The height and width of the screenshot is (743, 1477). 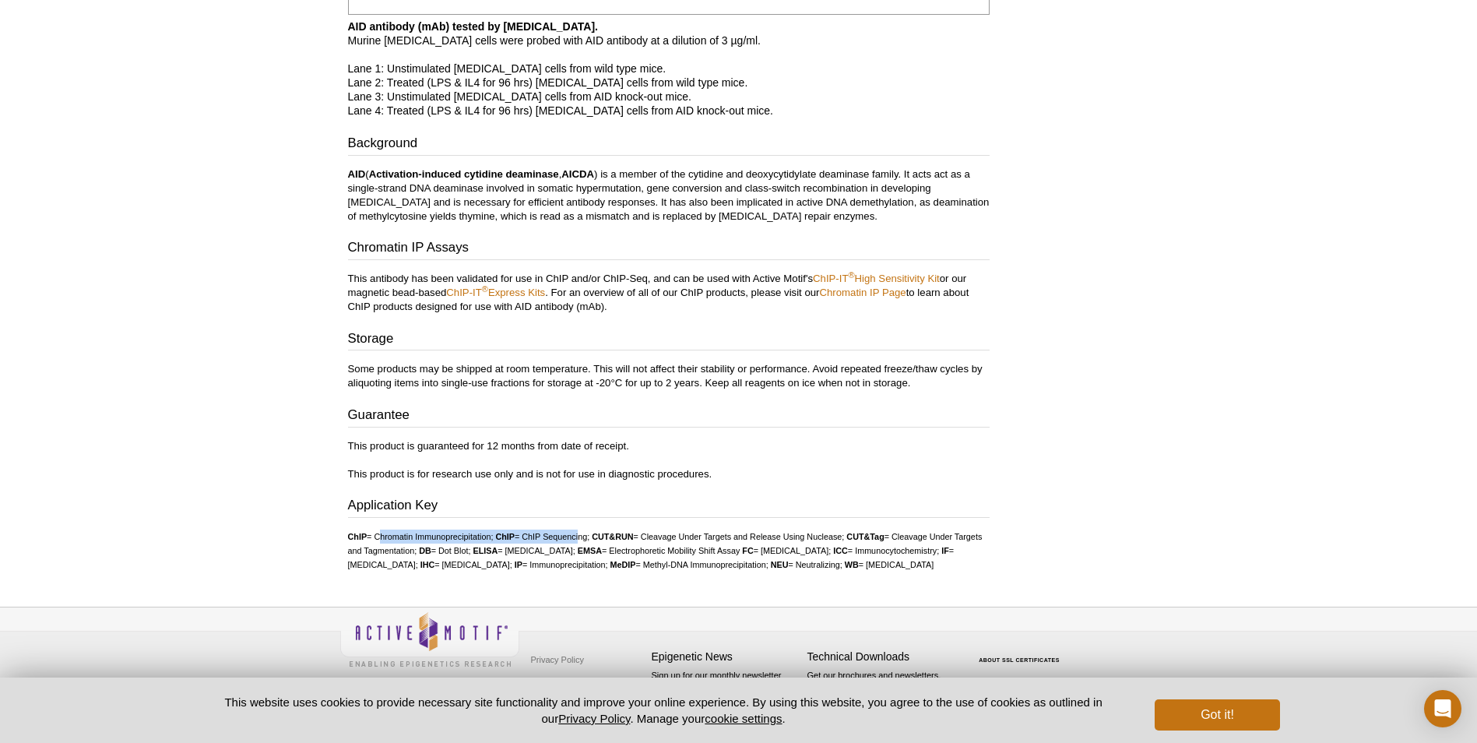 I want to click on b: AID, so click(x=357, y=174).